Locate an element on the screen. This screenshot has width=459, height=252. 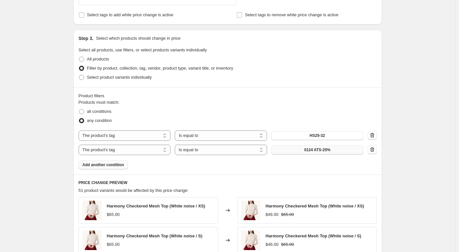
span: HS25-32 is located at coordinates (317, 135).